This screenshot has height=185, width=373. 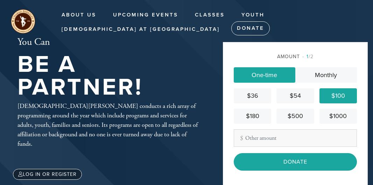 What do you see at coordinates (295, 116) in the screenshot?
I see `div: $500` at bounding box center [295, 116].